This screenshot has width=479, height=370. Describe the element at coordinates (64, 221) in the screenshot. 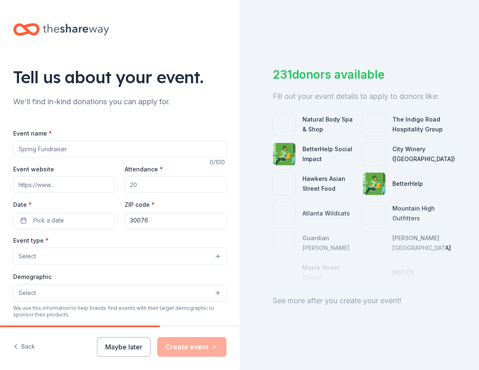

I see `button: Pick a date` at that location.